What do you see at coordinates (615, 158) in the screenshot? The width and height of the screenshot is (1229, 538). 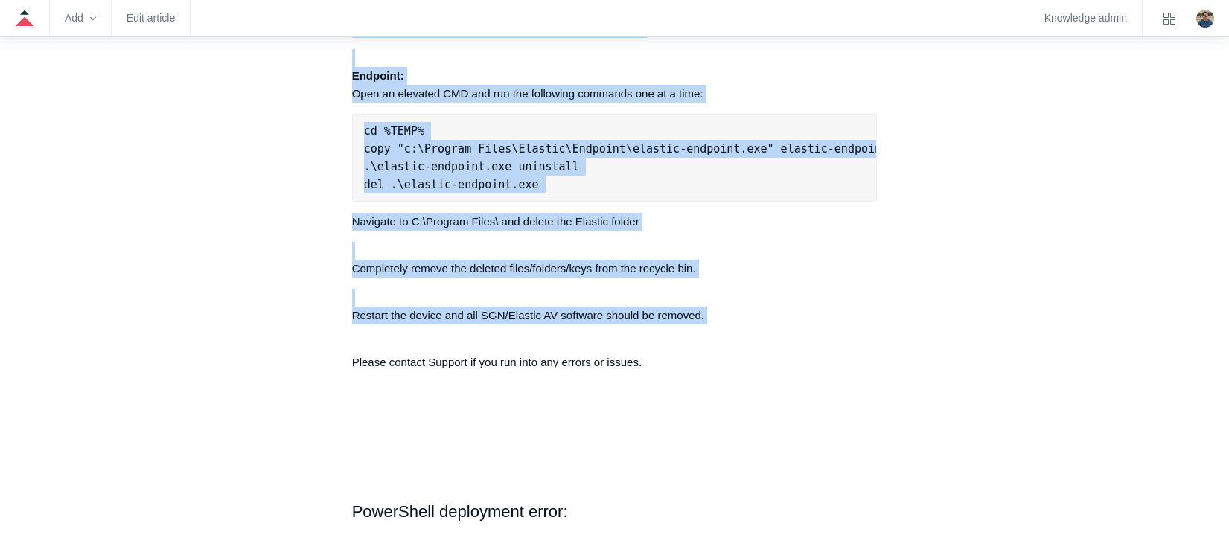 I see `pre: cd %TEMP% copy "c:\Program Files\Elastic\Endpoint\elastic-endpoint.exe" elastic-endpoint.exe .\el...` at bounding box center [615, 158].